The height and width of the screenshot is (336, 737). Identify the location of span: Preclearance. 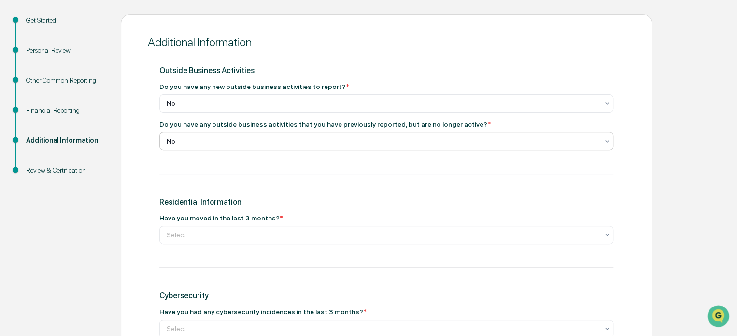
(41, 127).